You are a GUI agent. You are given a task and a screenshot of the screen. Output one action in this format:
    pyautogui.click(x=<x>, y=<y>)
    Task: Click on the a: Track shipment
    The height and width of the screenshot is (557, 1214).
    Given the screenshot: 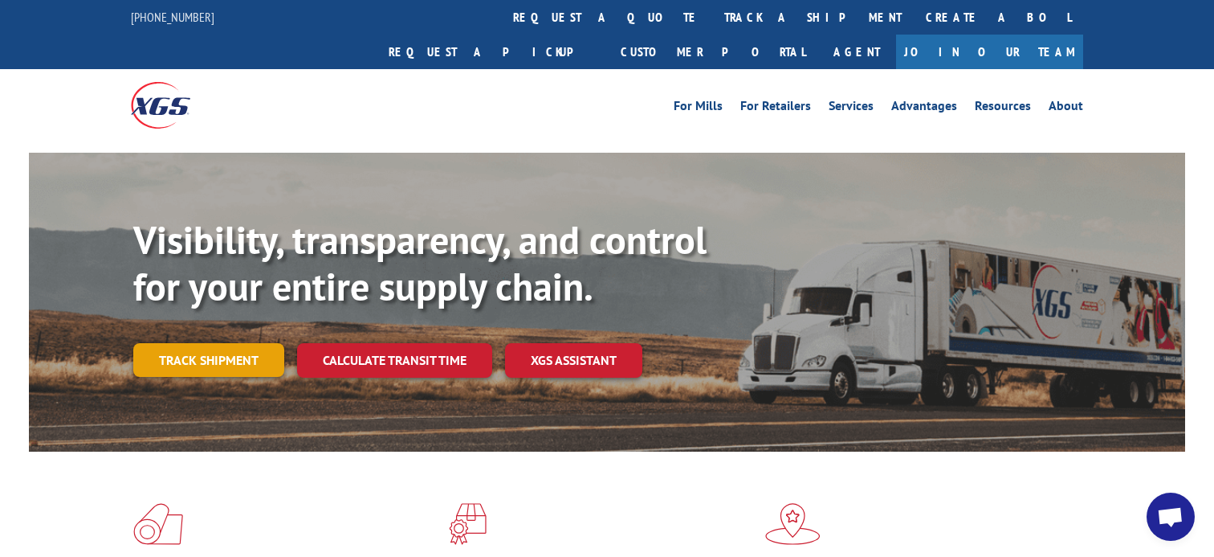 What is the action you would take?
    pyautogui.click(x=209, y=360)
    